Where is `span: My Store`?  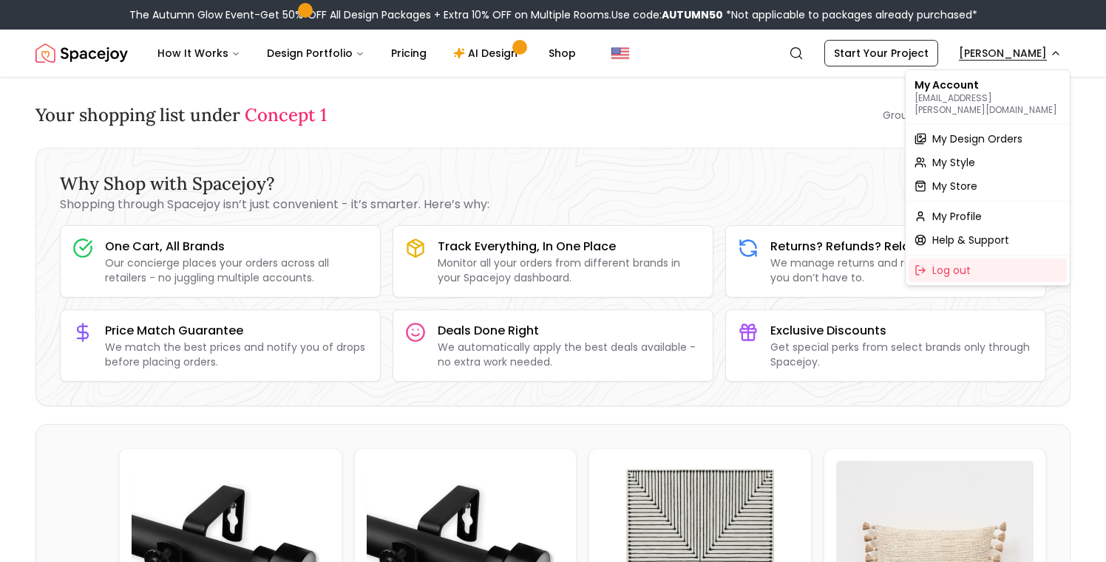 span: My Store is located at coordinates (954, 186).